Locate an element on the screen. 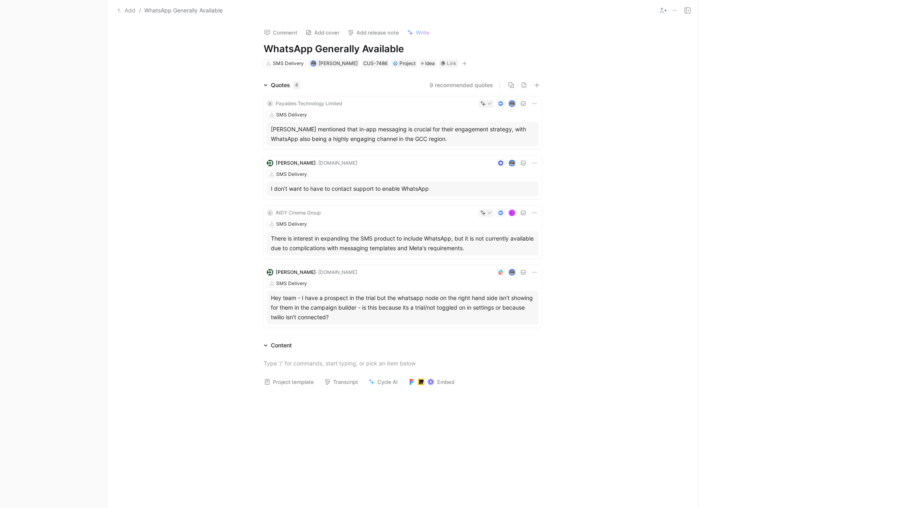 This screenshot has width=907, height=508. div: 4 is located at coordinates (297, 85).